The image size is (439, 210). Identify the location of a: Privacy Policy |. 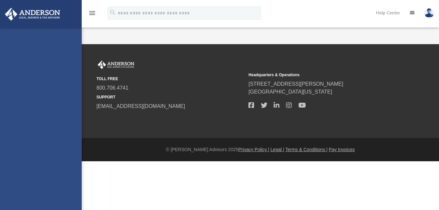
(253, 149).